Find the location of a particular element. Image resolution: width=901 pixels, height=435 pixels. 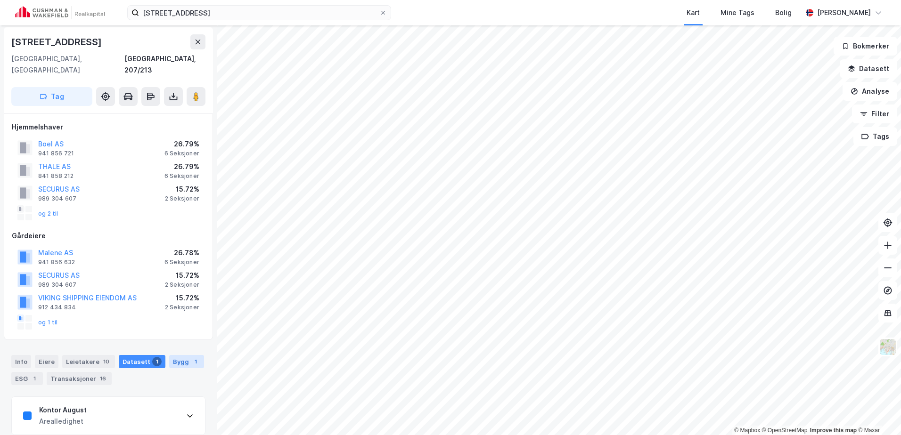

div: Bygg is located at coordinates (187, 362).